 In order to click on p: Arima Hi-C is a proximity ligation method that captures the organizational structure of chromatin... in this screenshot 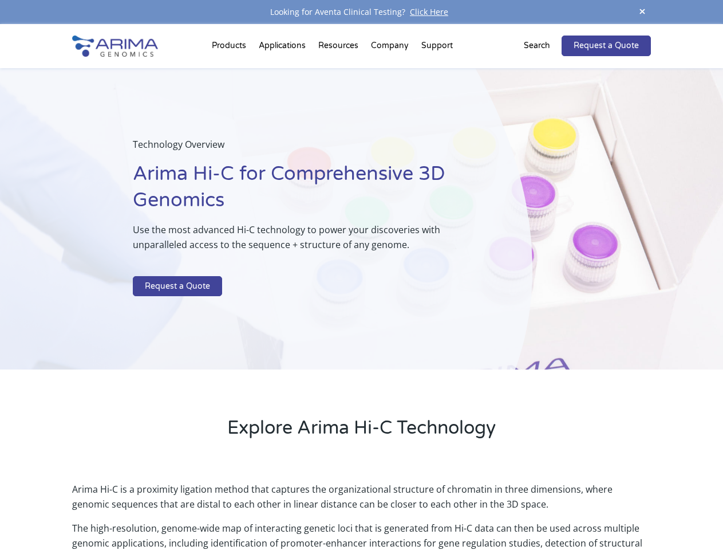, I will do `click(361, 501)`.